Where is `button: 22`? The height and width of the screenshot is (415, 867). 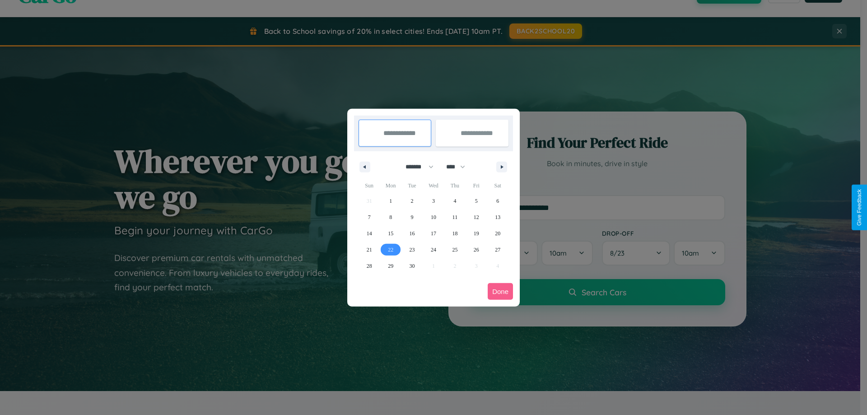 button: 22 is located at coordinates (390, 250).